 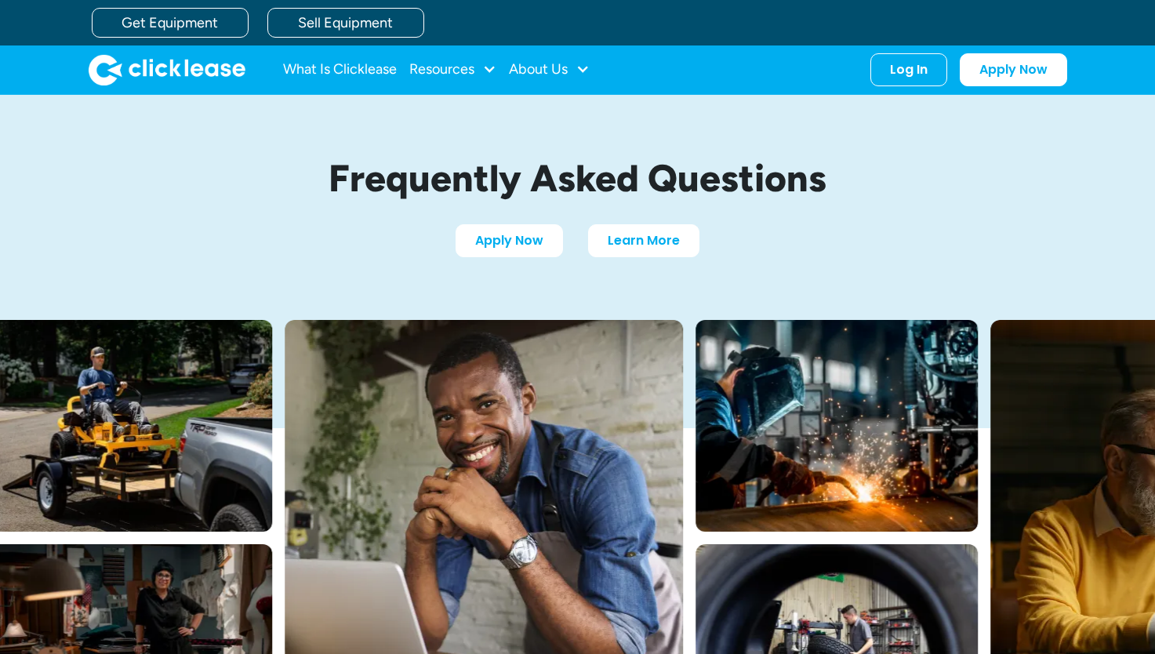 What do you see at coordinates (644, 241) in the screenshot?
I see `a: Learn More` at bounding box center [644, 241].